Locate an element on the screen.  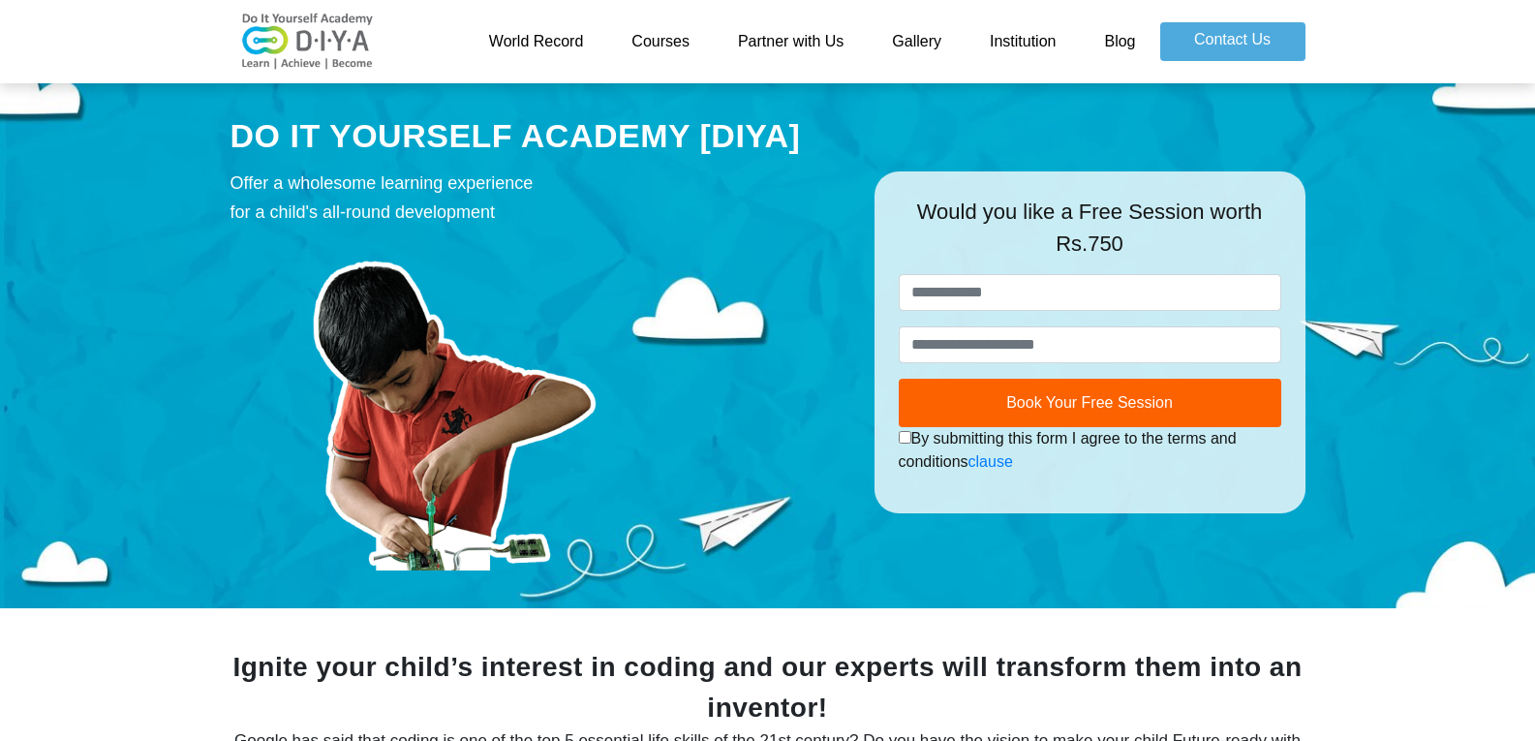
a: World Record is located at coordinates (537, 42).